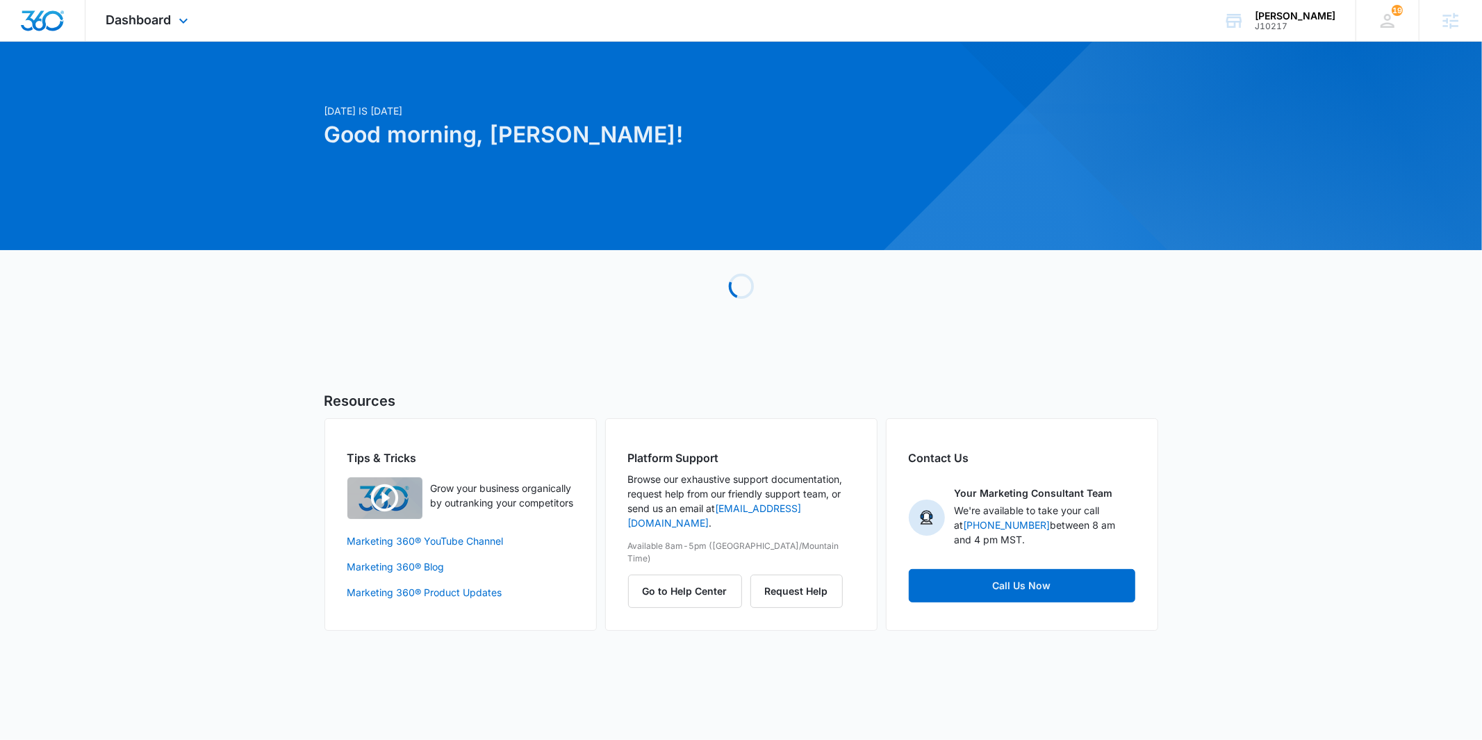 This screenshot has height=740, width=1482. Describe the element at coordinates (1045, 525) in the screenshot. I see `p: We're available to take your call at between 8 am and 4 pm MST.` at that location.